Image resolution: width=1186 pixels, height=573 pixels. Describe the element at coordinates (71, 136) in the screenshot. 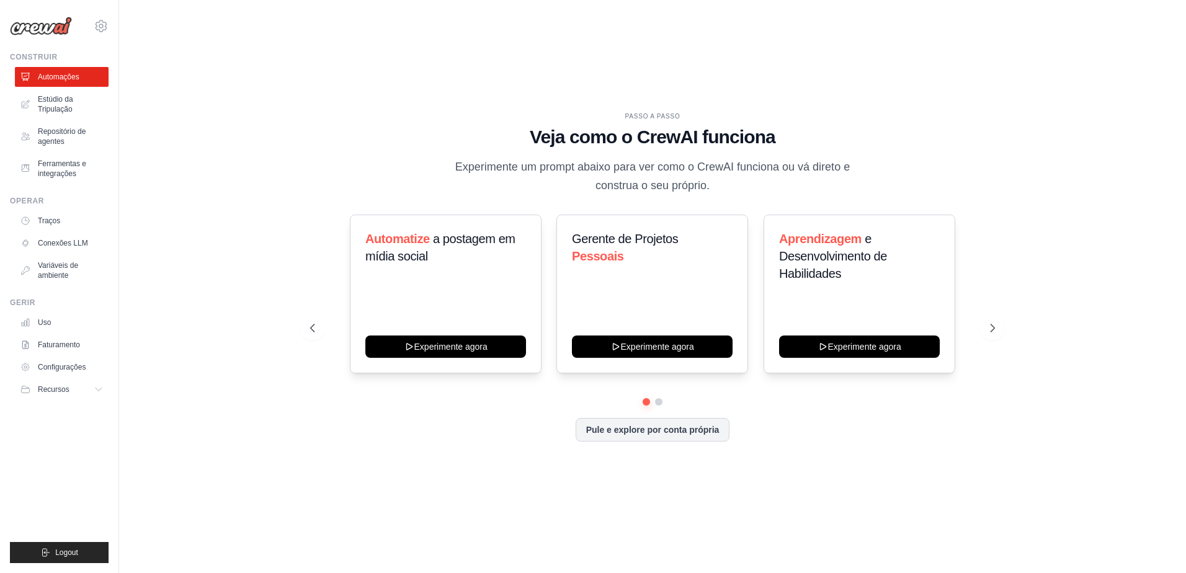

I see `font: Repositório de agentes` at that location.